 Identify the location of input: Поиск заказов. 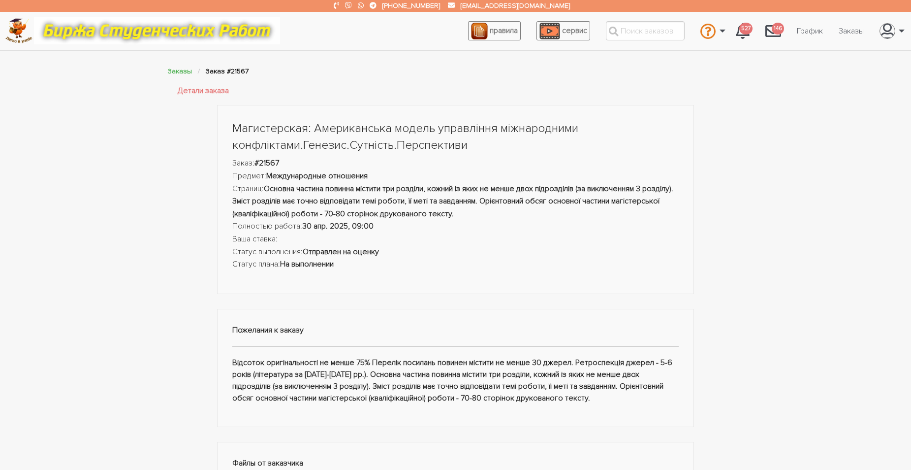
(645, 31).